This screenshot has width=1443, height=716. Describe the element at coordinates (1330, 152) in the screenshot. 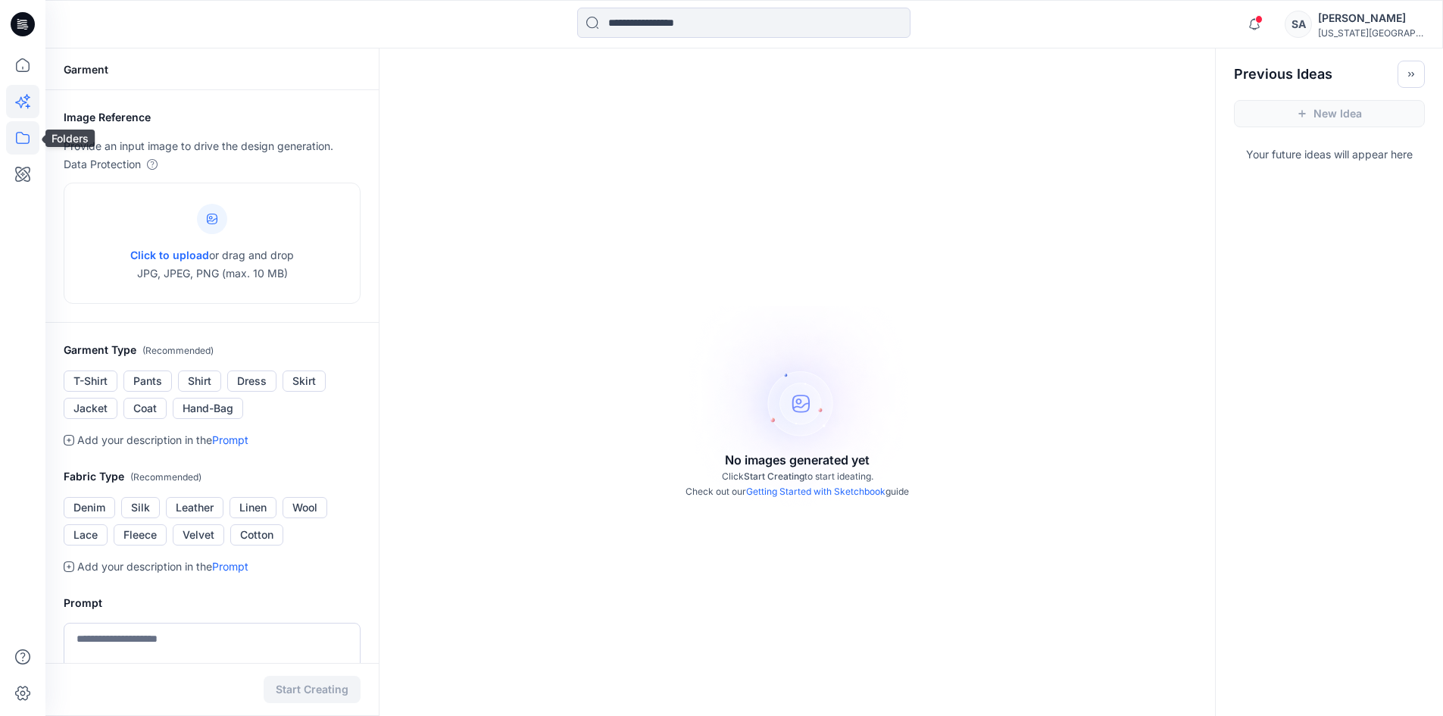

I see `p: Your future ideas will appear here` at that location.